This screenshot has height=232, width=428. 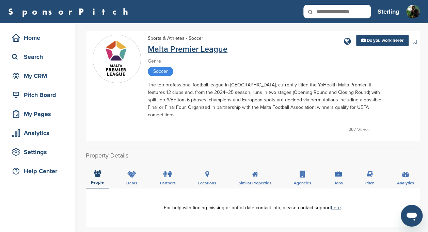 What do you see at coordinates (39, 57) in the screenshot?
I see `div: Search` at bounding box center [39, 57].